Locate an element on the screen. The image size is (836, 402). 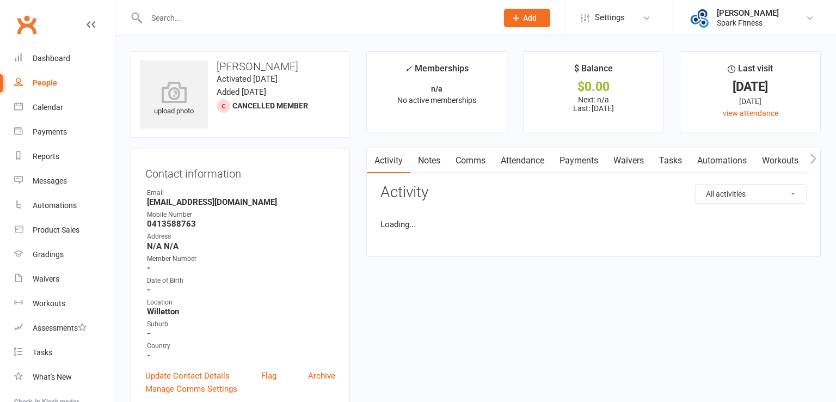
div: $ Balance is located at coordinates (593, 71).